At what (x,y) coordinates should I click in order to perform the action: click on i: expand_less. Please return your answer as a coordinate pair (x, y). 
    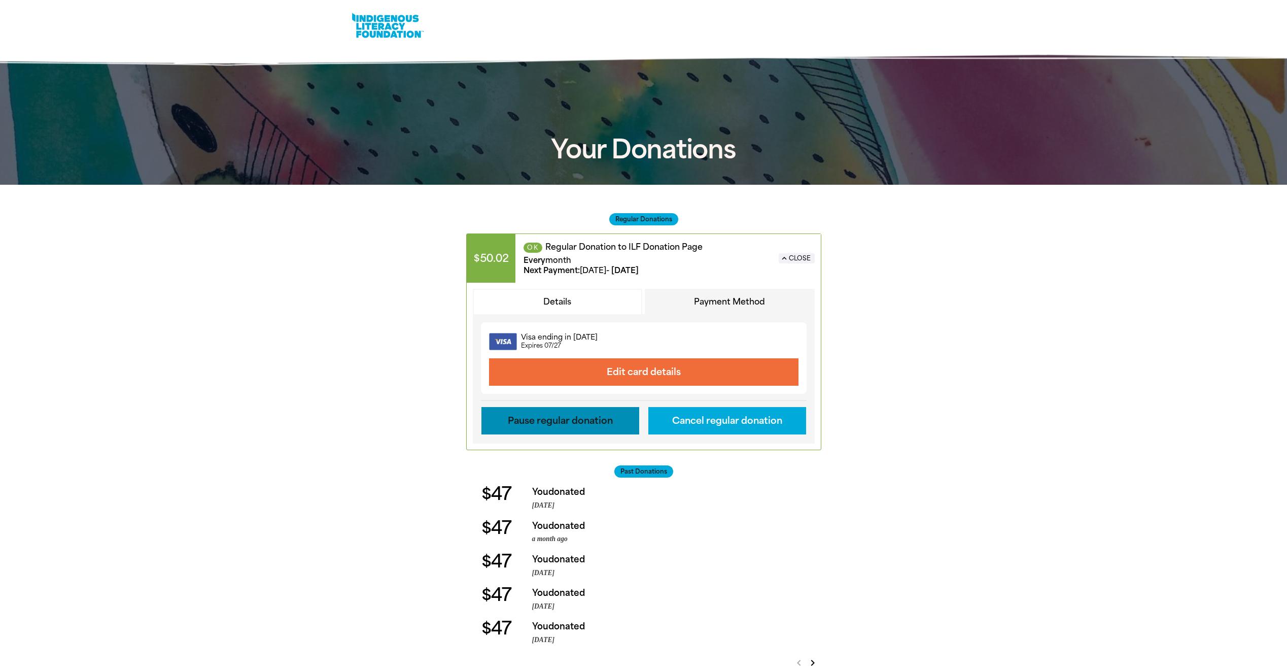
    Looking at the image, I should click on (784, 258).